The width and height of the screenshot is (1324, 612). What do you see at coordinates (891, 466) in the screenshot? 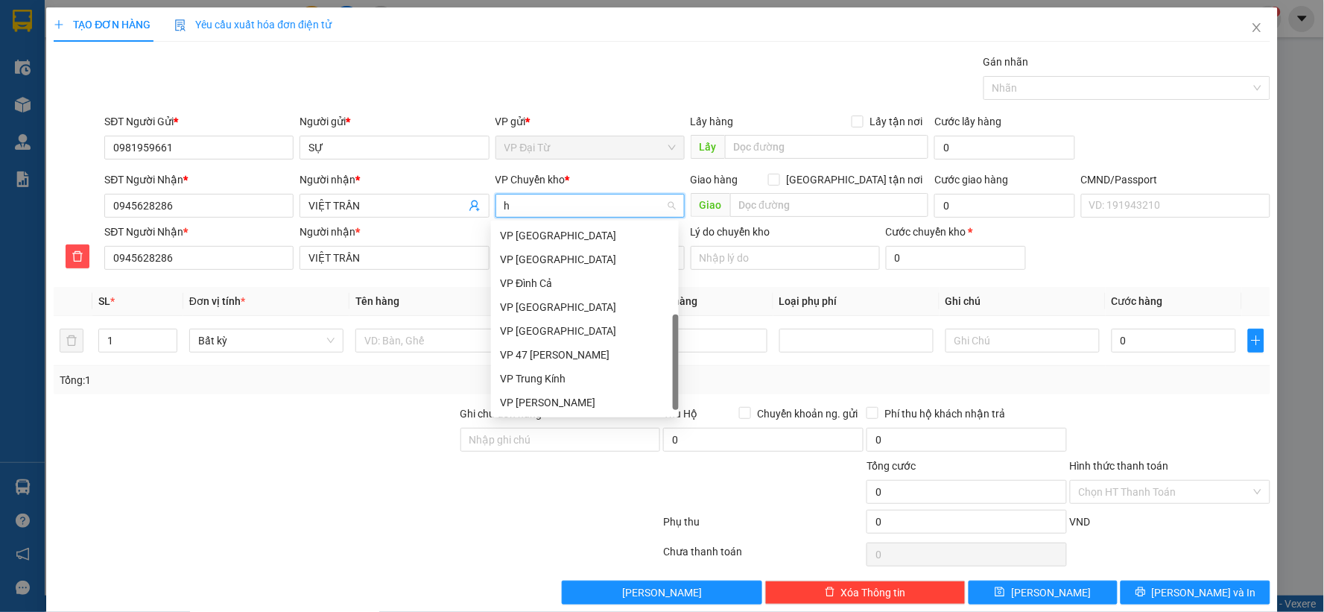
I see `span: Tổng cước` at bounding box center [891, 466].